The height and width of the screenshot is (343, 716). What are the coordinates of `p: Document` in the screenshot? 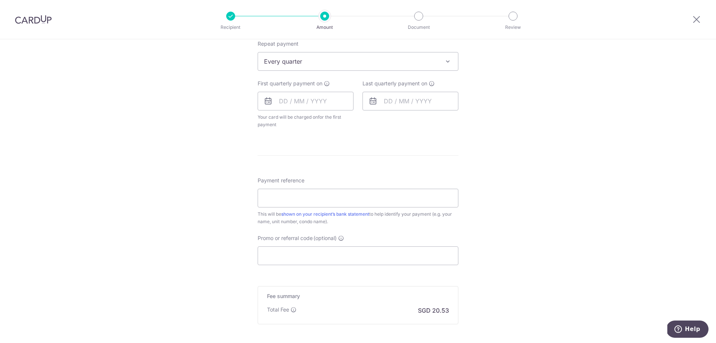 It's located at (419, 27).